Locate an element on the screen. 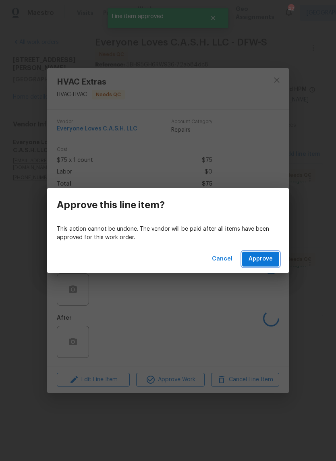  span: Cancel is located at coordinates (222, 259).